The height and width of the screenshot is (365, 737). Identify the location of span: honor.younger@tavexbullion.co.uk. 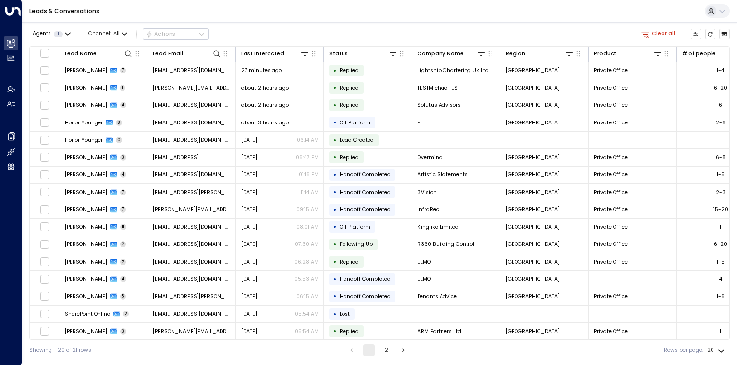
(192, 140).